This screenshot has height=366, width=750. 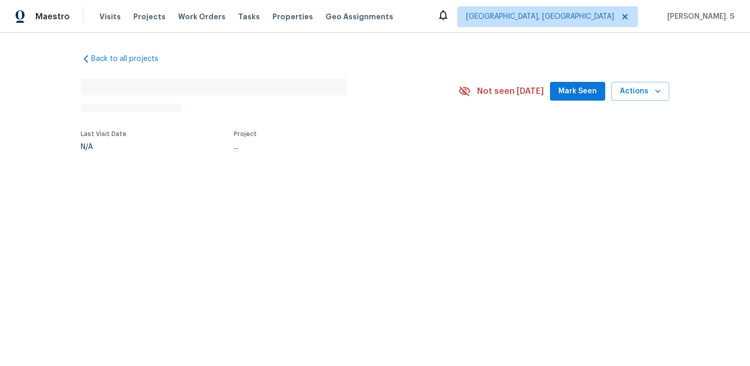 I want to click on span: Last Visit Date, so click(x=104, y=134).